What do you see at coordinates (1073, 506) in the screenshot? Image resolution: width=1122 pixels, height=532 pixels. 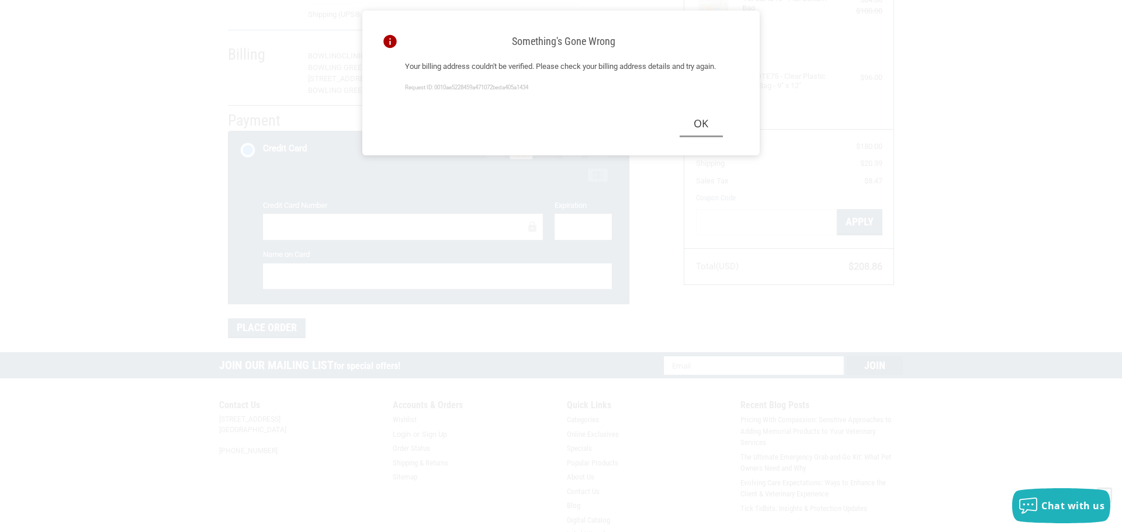 I see `span: Chat with us` at bounding box center [1073, 506].